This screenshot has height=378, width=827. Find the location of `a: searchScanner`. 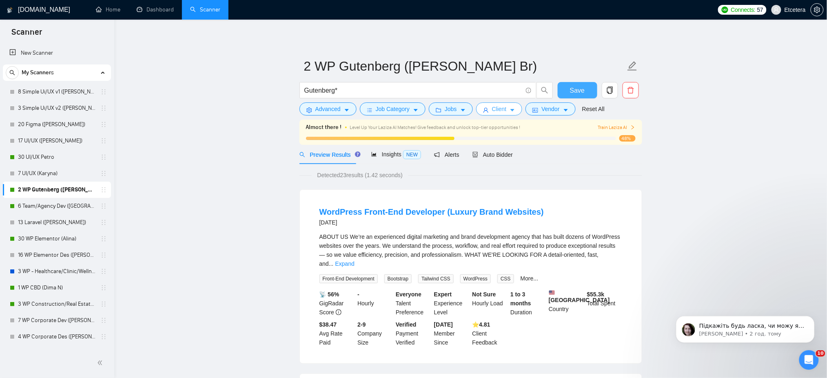

a: searchScanner is located at coordinates (205, 9).